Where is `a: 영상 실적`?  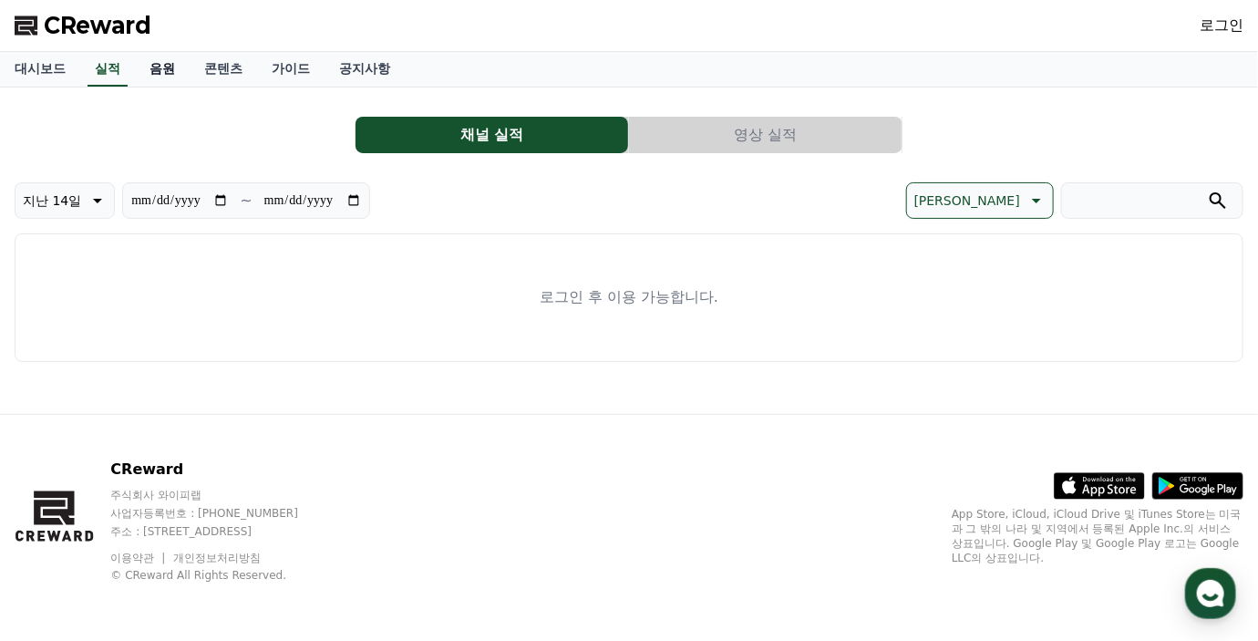 a: 영상 실적 is located at coordinates (766, 135).